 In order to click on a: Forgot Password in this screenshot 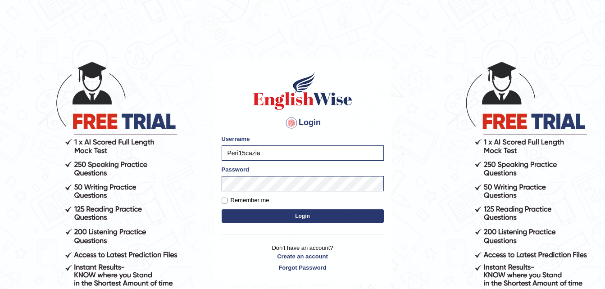, I will do `click(303, 268)`.